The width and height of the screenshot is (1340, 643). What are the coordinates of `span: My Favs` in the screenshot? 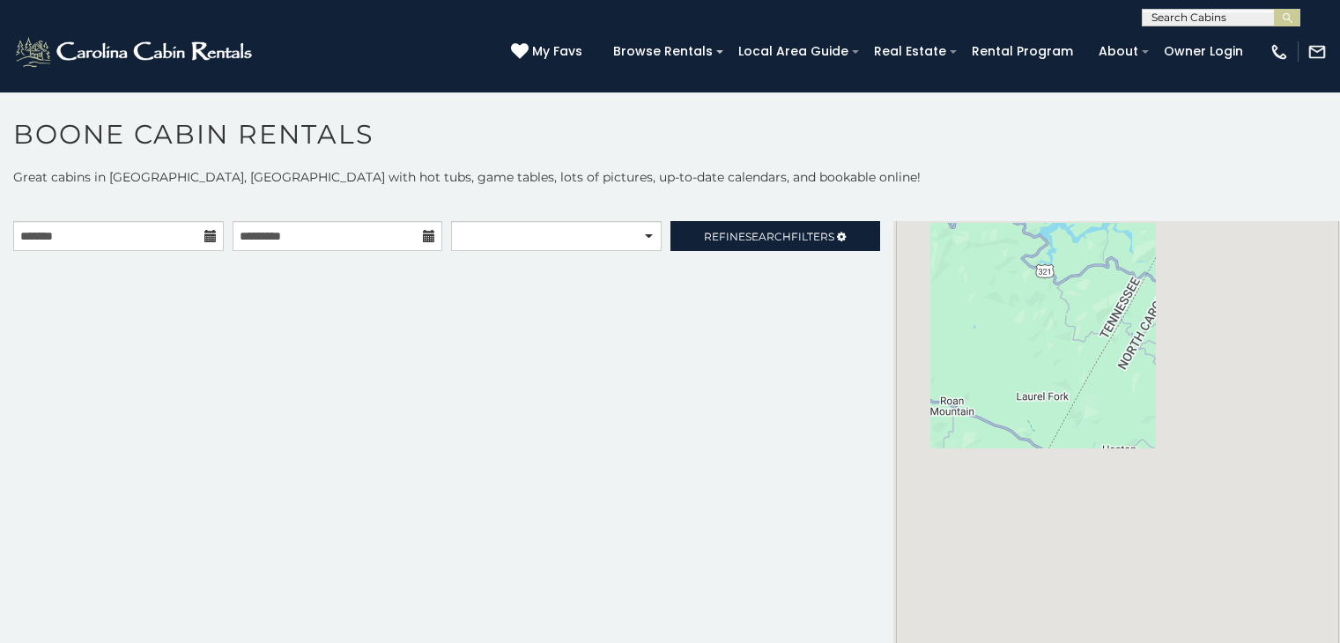 It's located at (557, 51).